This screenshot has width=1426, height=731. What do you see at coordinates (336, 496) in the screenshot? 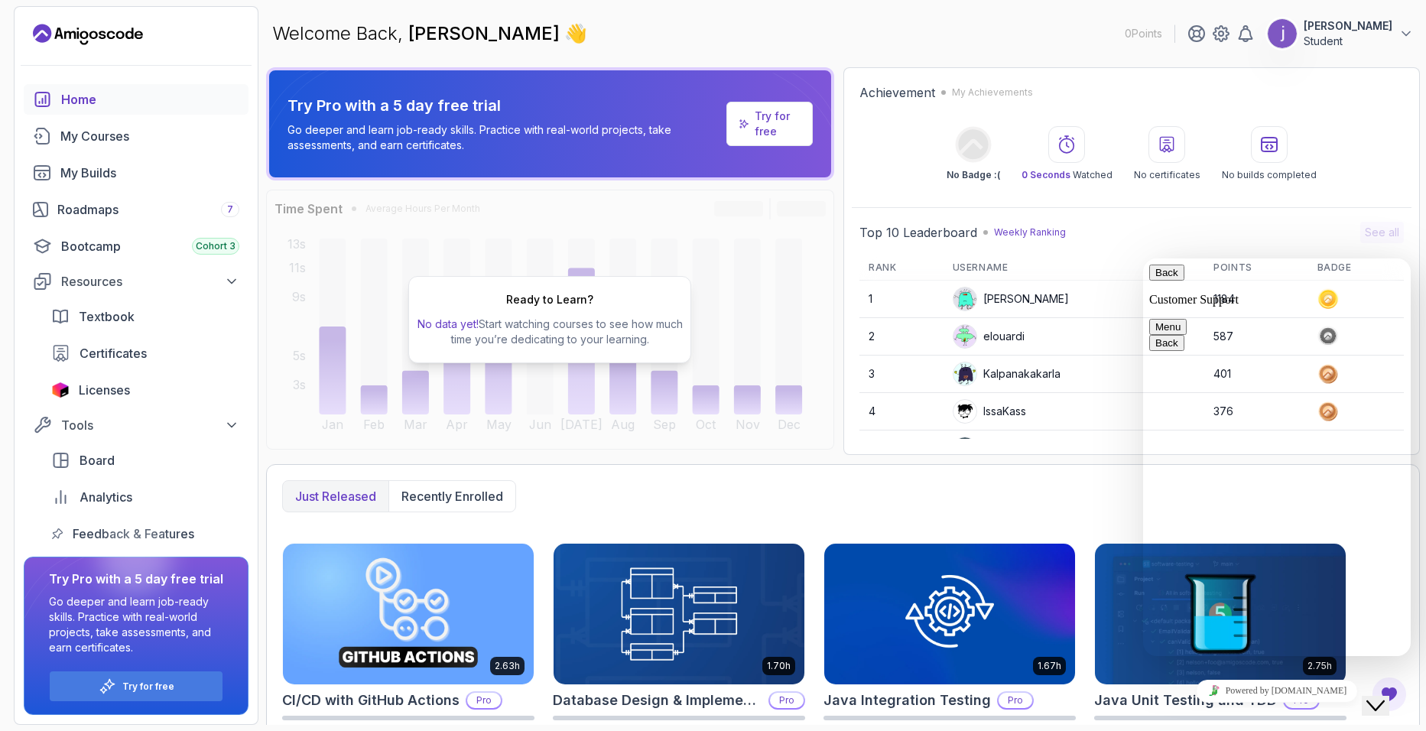
I see `button: Just released` at bounding box center [336, 496].